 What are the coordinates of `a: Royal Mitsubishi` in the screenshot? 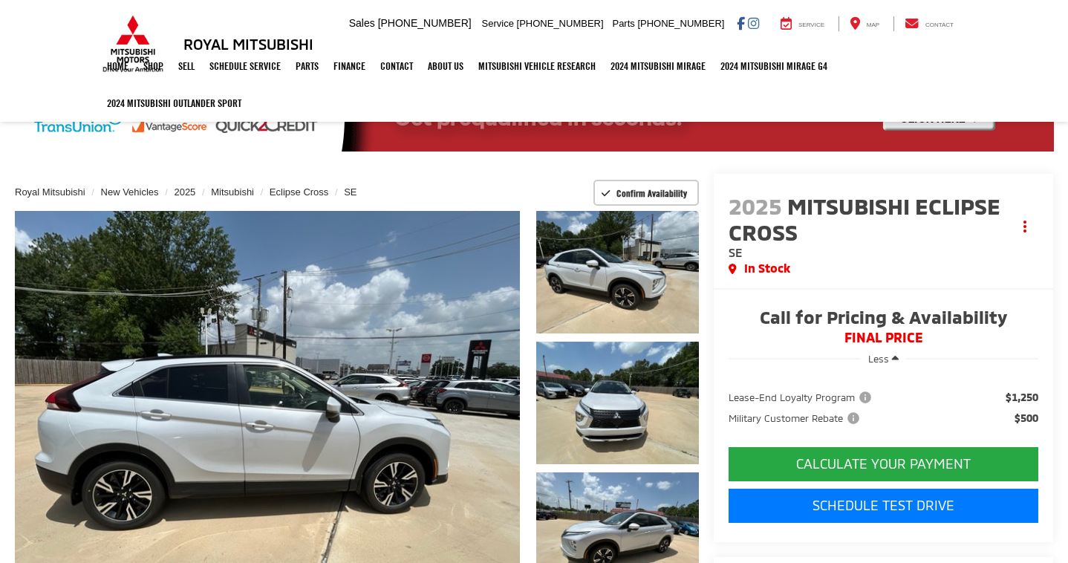 It's located at (50, 192).